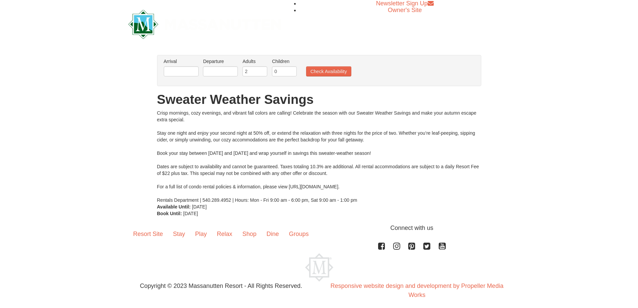 Image resolution: width=638 pixels, height=308 pixels. Describe the element at coordinates (174, 207) in the screenshot. I see `strong: Available Until:` at that location.